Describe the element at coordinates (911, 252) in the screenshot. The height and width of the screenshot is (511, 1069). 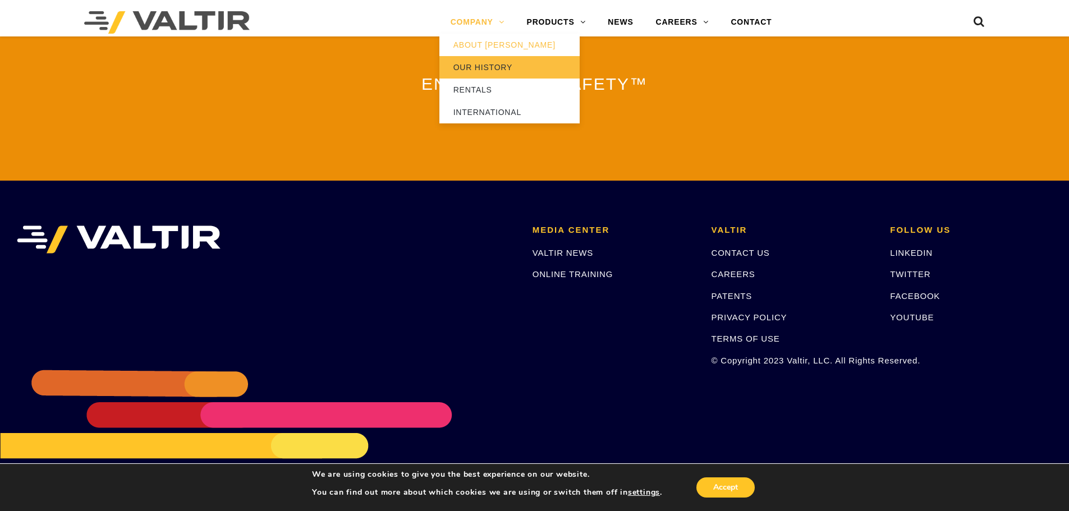
I see `a: LINKEDIN` at that location.